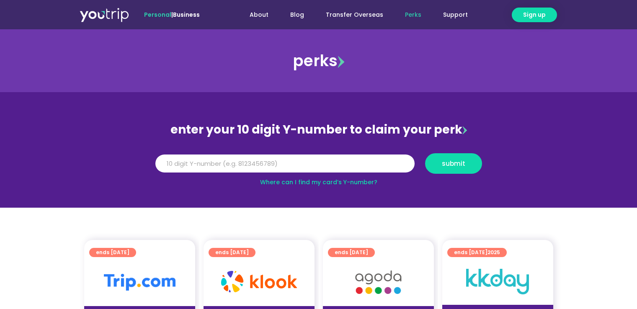  What do you see at coordinates (157, 15) in the screenshot?
I see `span: Personal` at bounding box center [157, 15].